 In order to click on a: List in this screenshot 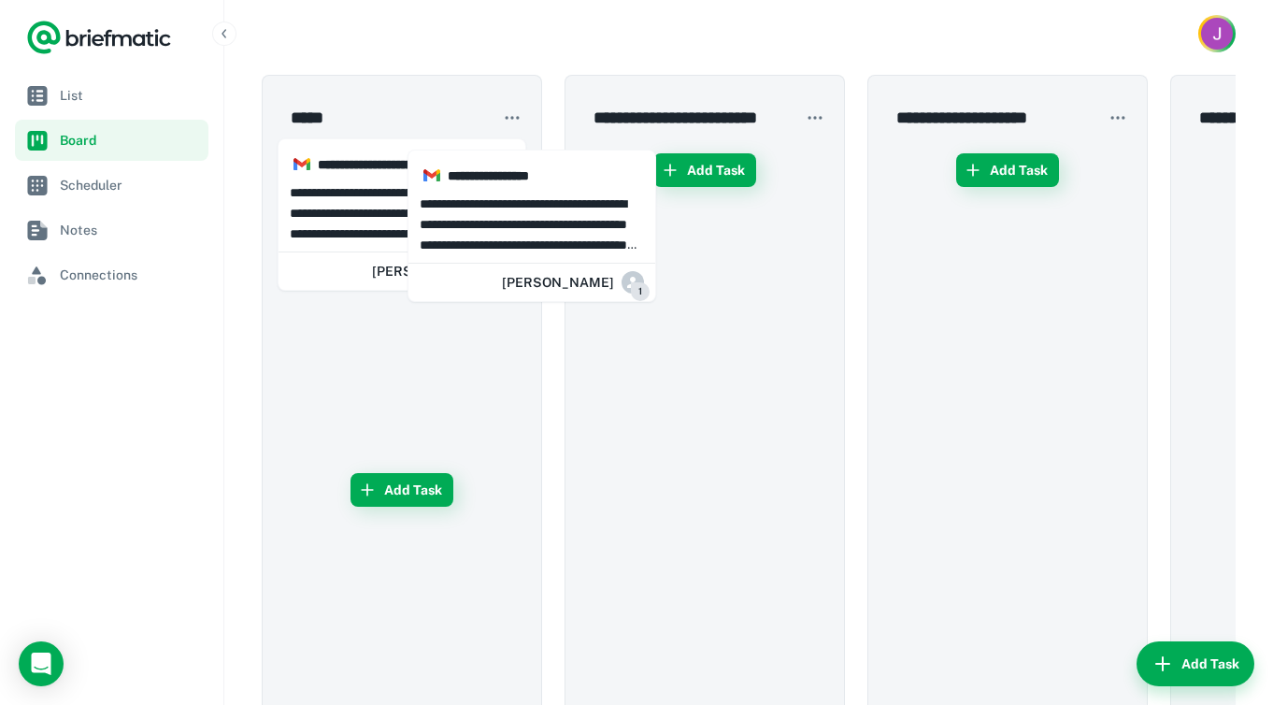, I will do `click(111, 95)`.